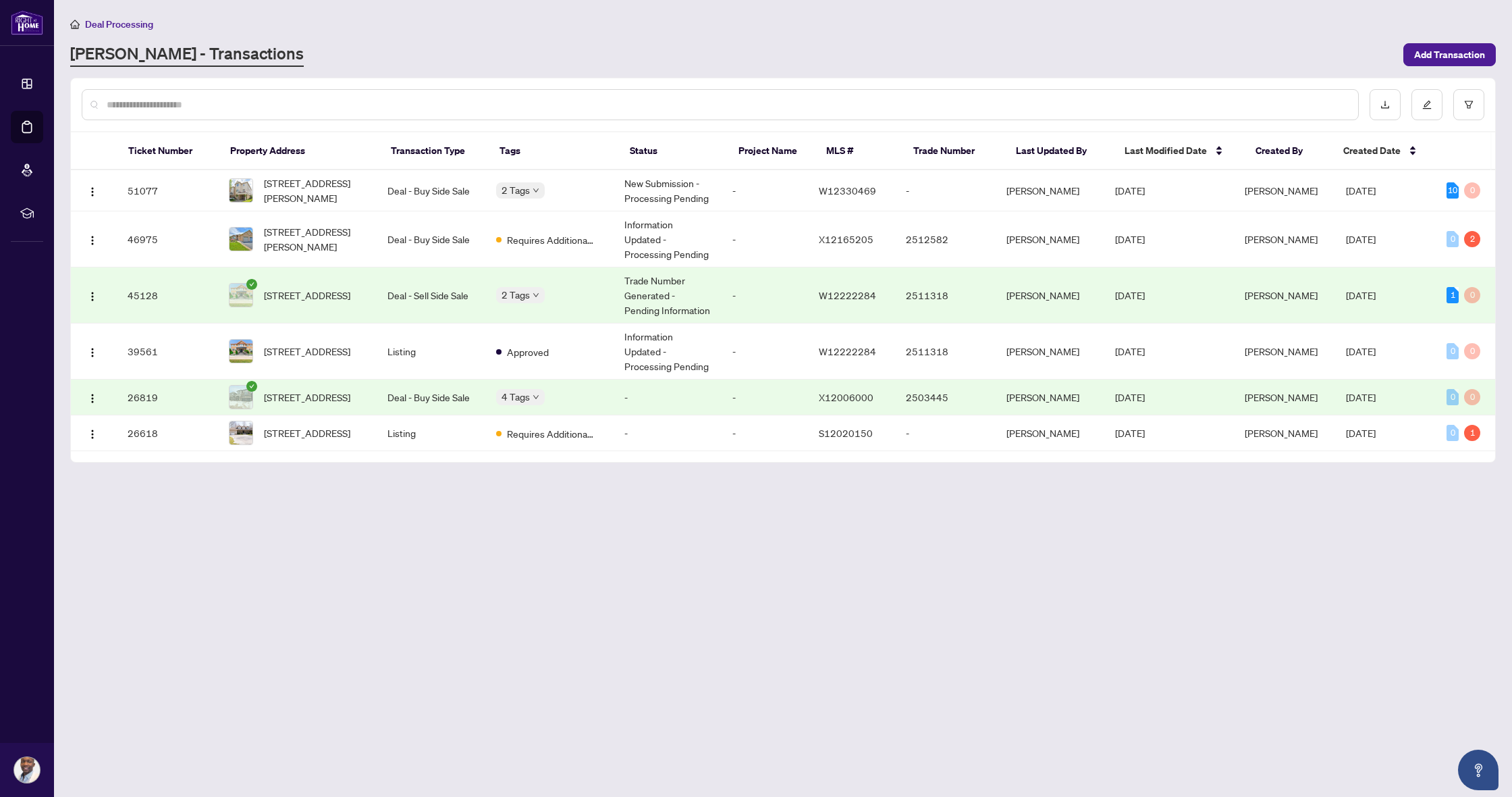 The width and height of the screenshot is (1512, 797). What do you see at coordinates (846, 397) in the screenshot?
I see `span: X12006000` at bounding box center [846, 397].